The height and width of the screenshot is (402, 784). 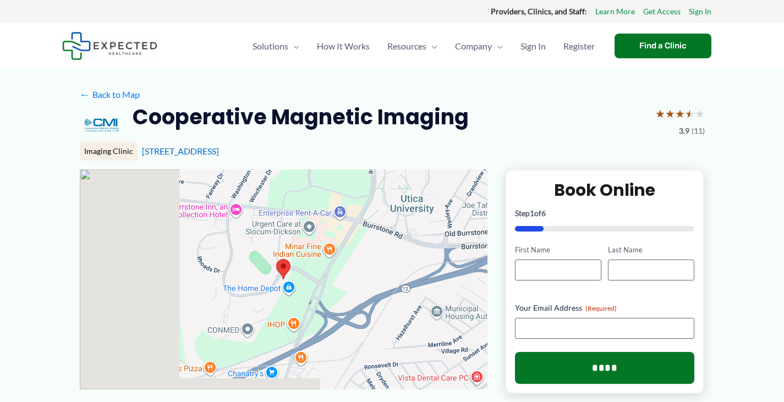 What do you see at coordinates (538, 11) in the screenshot?
I see `strong: Providers, Clinics, and Staff:` at bounding box center [538, 11].